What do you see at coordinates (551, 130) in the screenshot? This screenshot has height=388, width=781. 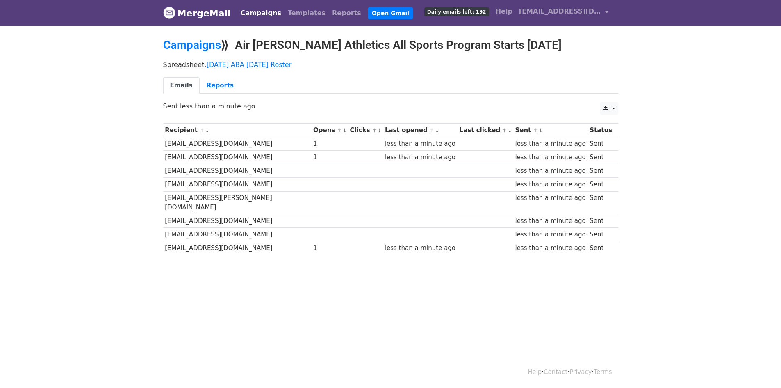 I see `th: Sent` at bounding box center [551, 130].